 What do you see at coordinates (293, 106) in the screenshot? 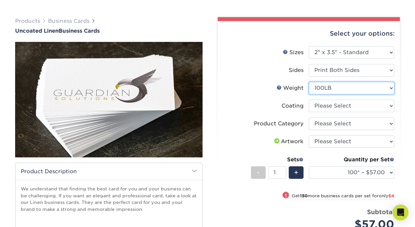
I see `div: Coating` at bounding box center [293, 106].